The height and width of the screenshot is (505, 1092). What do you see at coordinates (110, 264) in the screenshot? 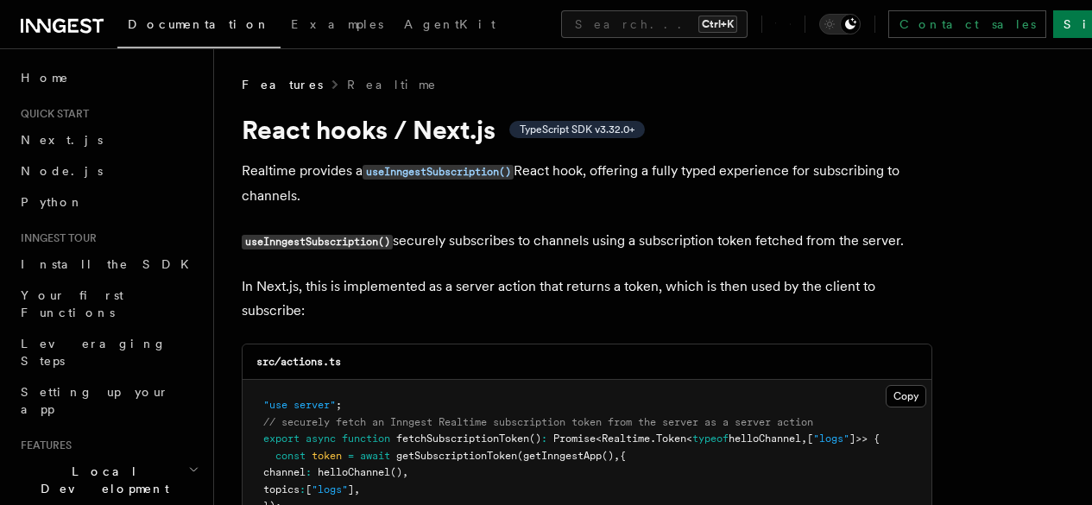
I see `span: Install the SDK` at bounding box center [110, 264].